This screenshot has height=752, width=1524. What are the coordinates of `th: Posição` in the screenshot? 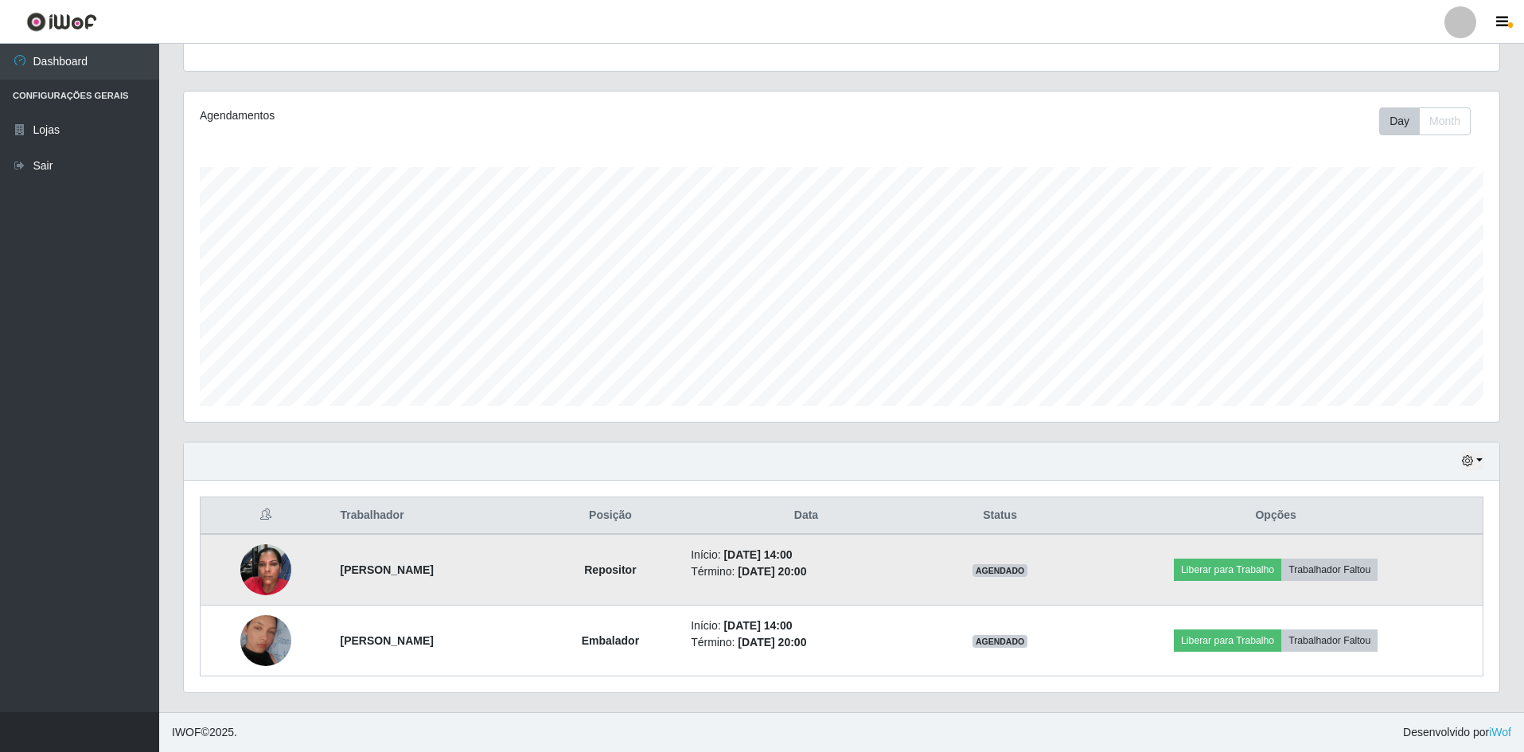 It's located at (610, 516).